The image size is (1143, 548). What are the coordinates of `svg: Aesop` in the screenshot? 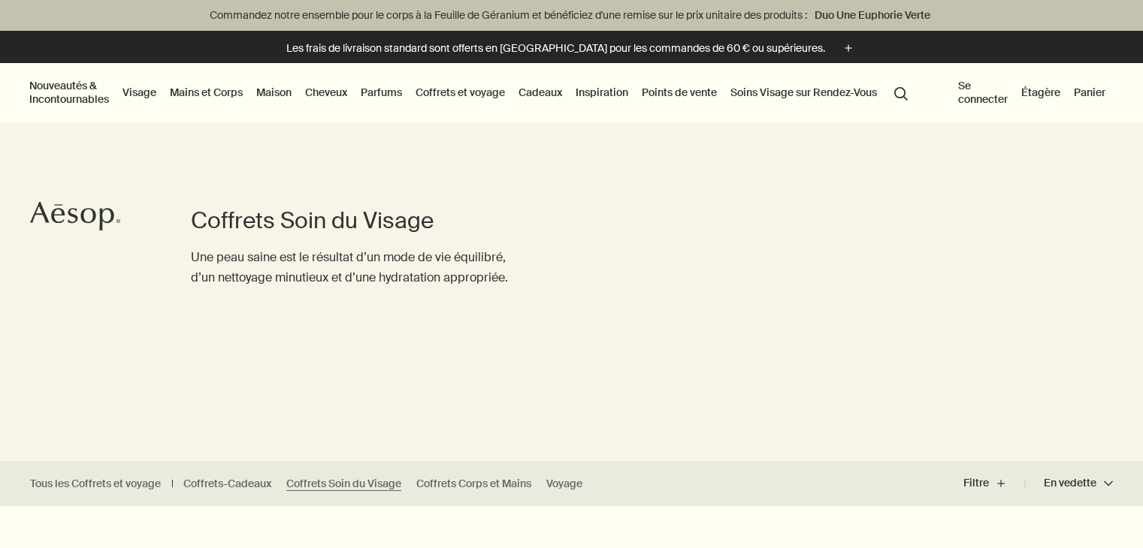 It's located at (75, 216).